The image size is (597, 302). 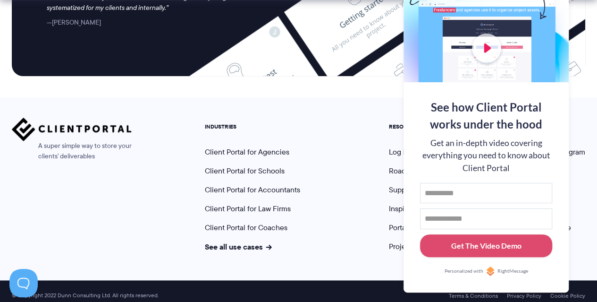 What do you see at coordinates (486, 245) in the screenshot?
I see `div: Get The Video Demo` at bounding box center [486, 245].